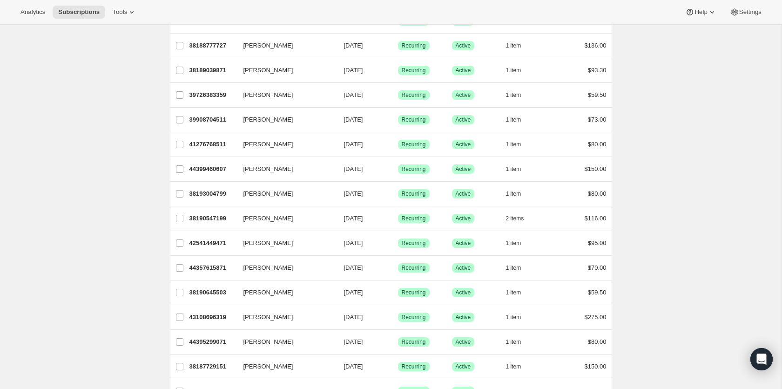 The image size is (782, 389). What do you see at coordinates (597, 267) in the screenshot?
I see `span: $70.00` at bounding box center [597, 267].